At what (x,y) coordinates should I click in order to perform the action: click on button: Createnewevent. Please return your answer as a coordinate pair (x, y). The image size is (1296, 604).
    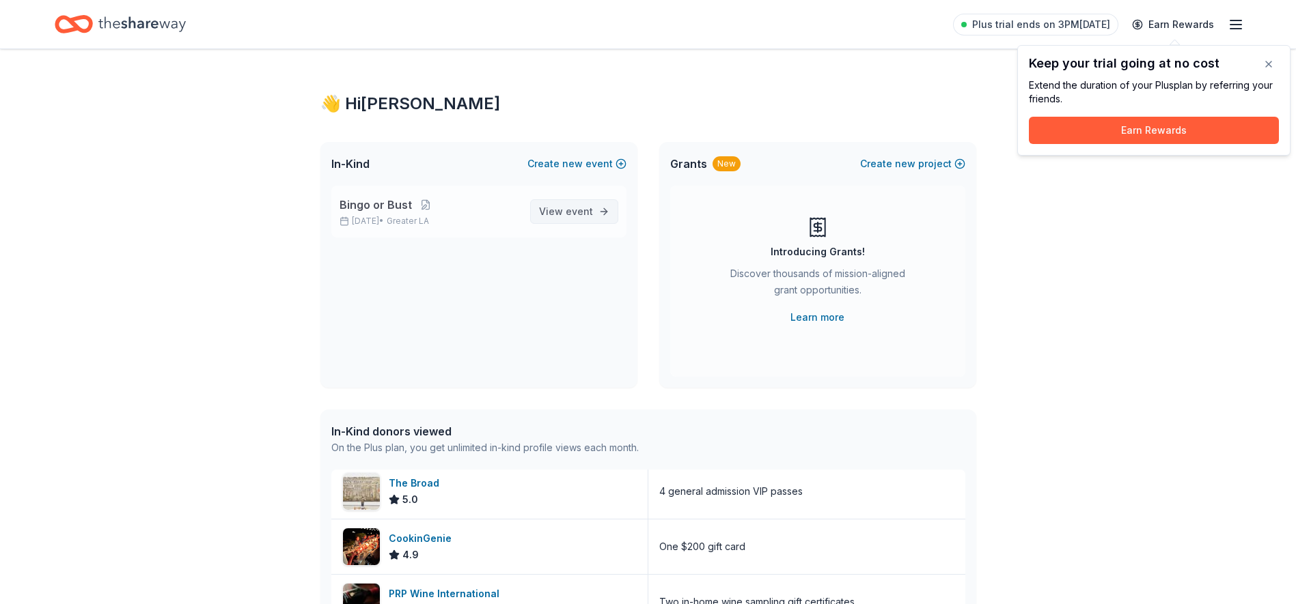
    Looking at the image, I should click on (576, 164).